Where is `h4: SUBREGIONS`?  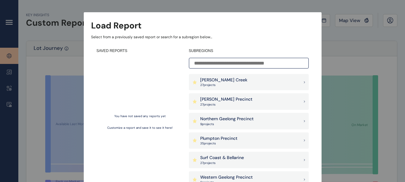 h4: SUBREGIONS is located at coordinates (249, 51).